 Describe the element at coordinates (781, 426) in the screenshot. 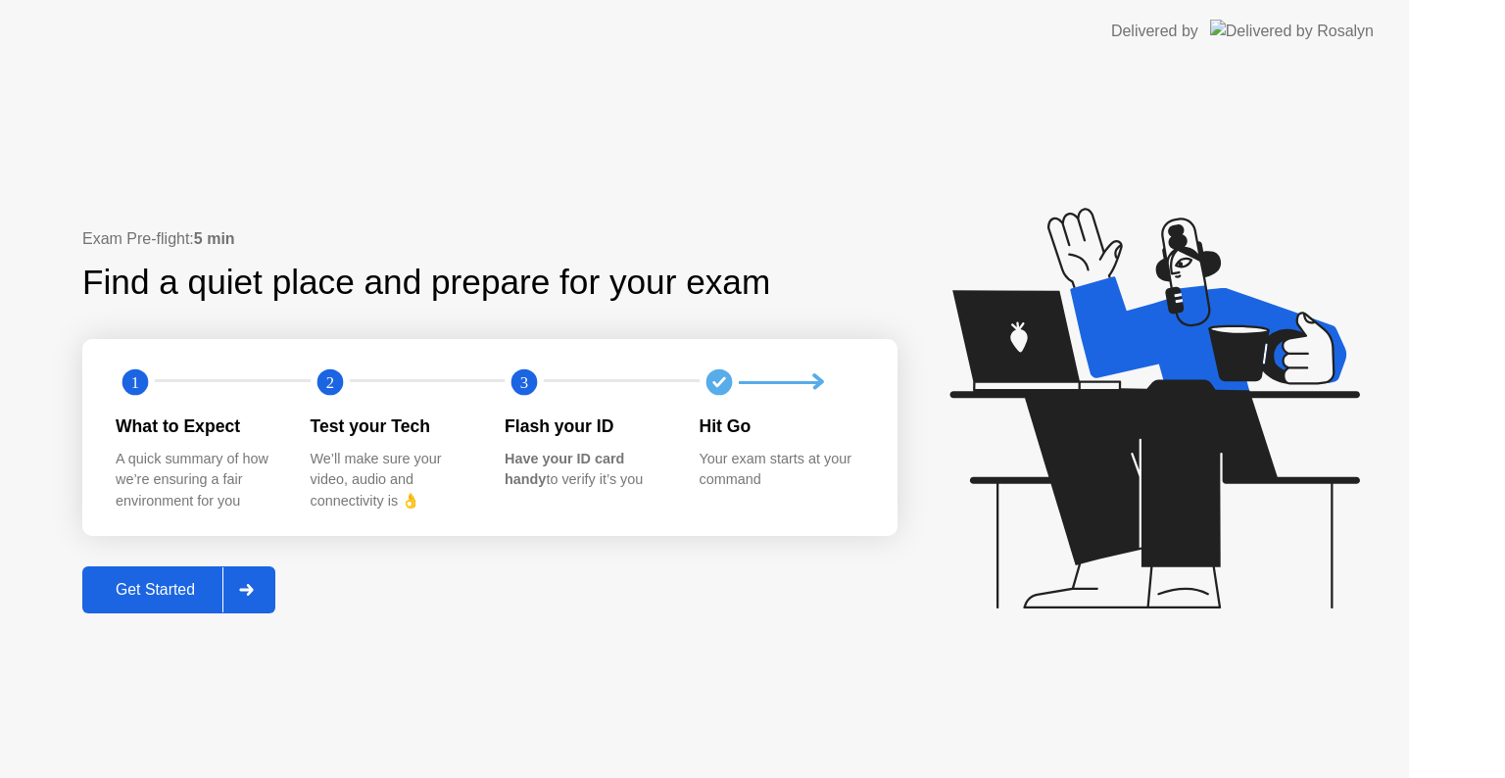

I see `div: Hit Go` at that location.